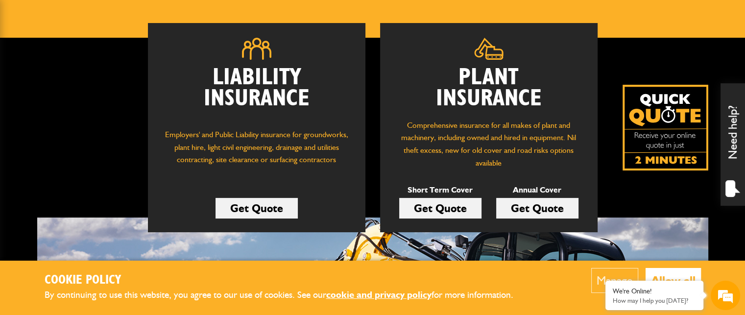  I want to click on div: Need help?, so click(733, 145).